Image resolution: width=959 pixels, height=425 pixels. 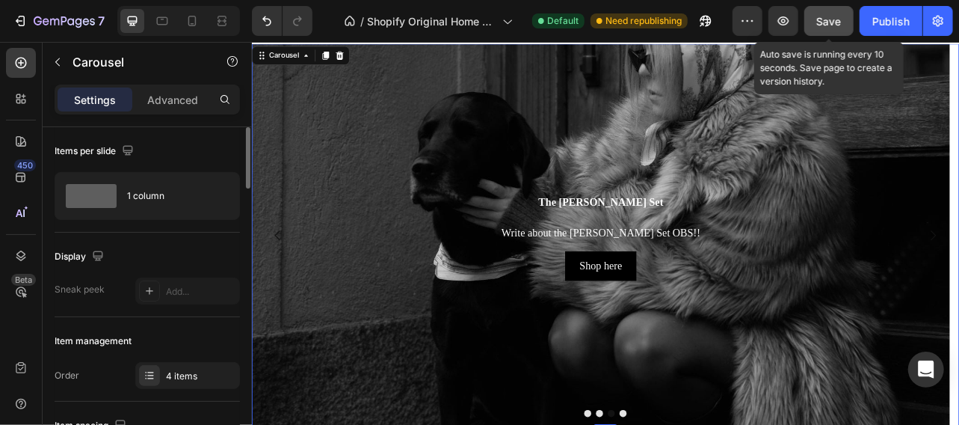 What do you see at coordinates (23, 280) in the screenshot?
I see `div: Beta` at bounding box center [23, 280].